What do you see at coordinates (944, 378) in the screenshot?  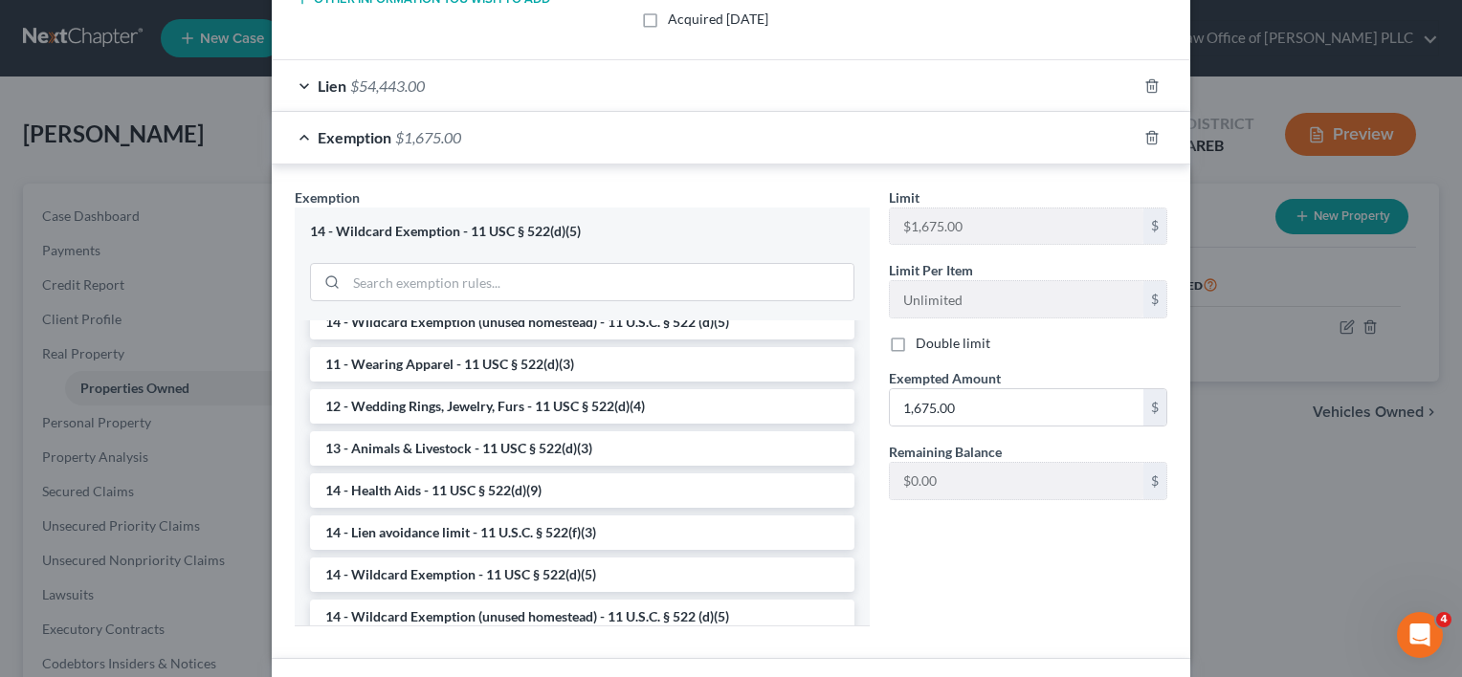 I see `span: Exempted Amount` at bounding box center [944, 378].